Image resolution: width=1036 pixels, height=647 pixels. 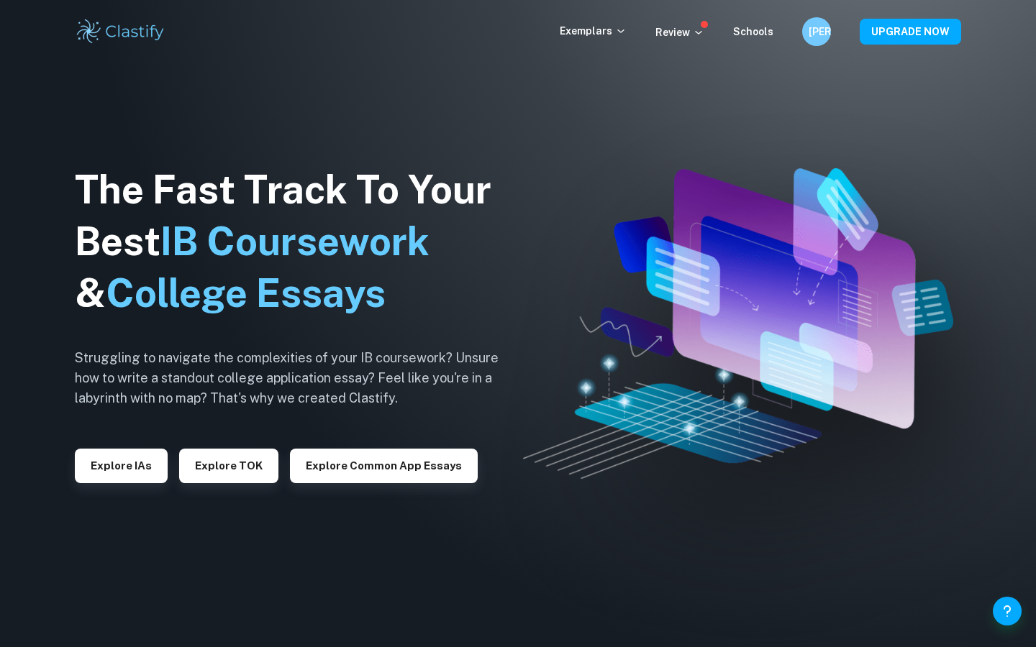 What do you see at coordinates (298, 378) in the screenshot?
I see `h6: Struggling to navigate the complexities of your IB coursework? Unsure how to write a standout col...` at bounding box center [298, 378].